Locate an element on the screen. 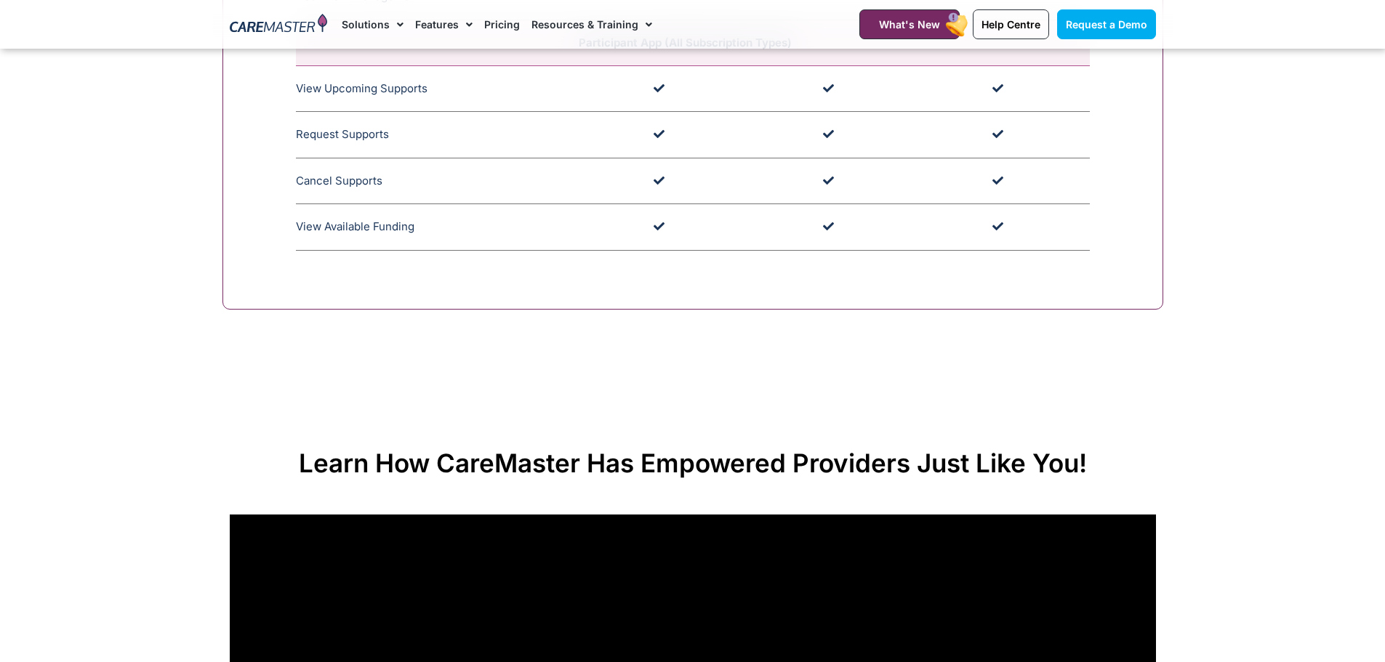 The width and height of the screenshot is (1385, 662). td: View Available Funding is located at coordinates (438, 228).